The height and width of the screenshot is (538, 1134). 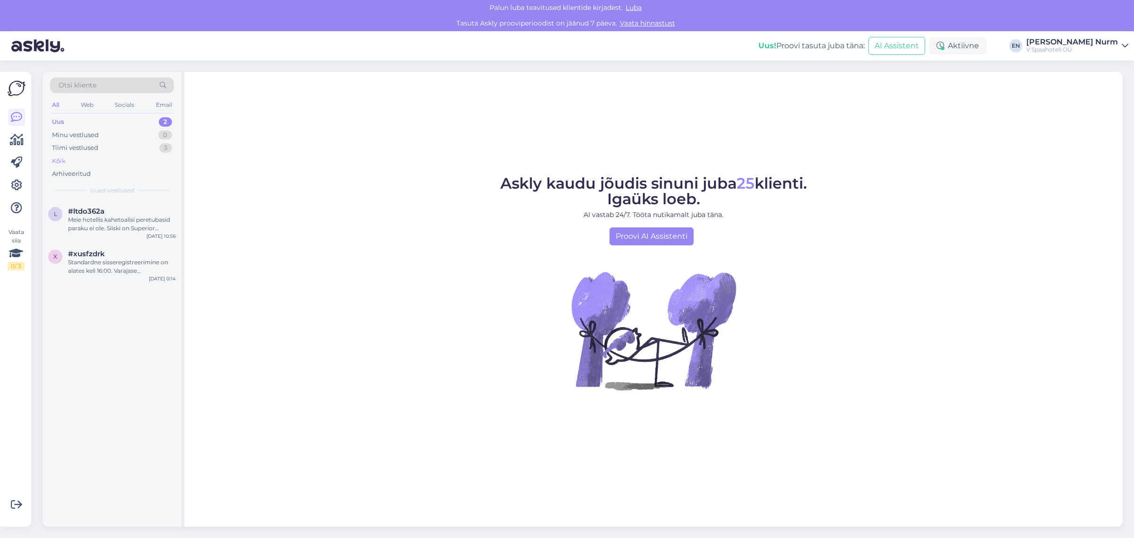 I want to click on span: Uued vestlused, so click(x=112, y=190).